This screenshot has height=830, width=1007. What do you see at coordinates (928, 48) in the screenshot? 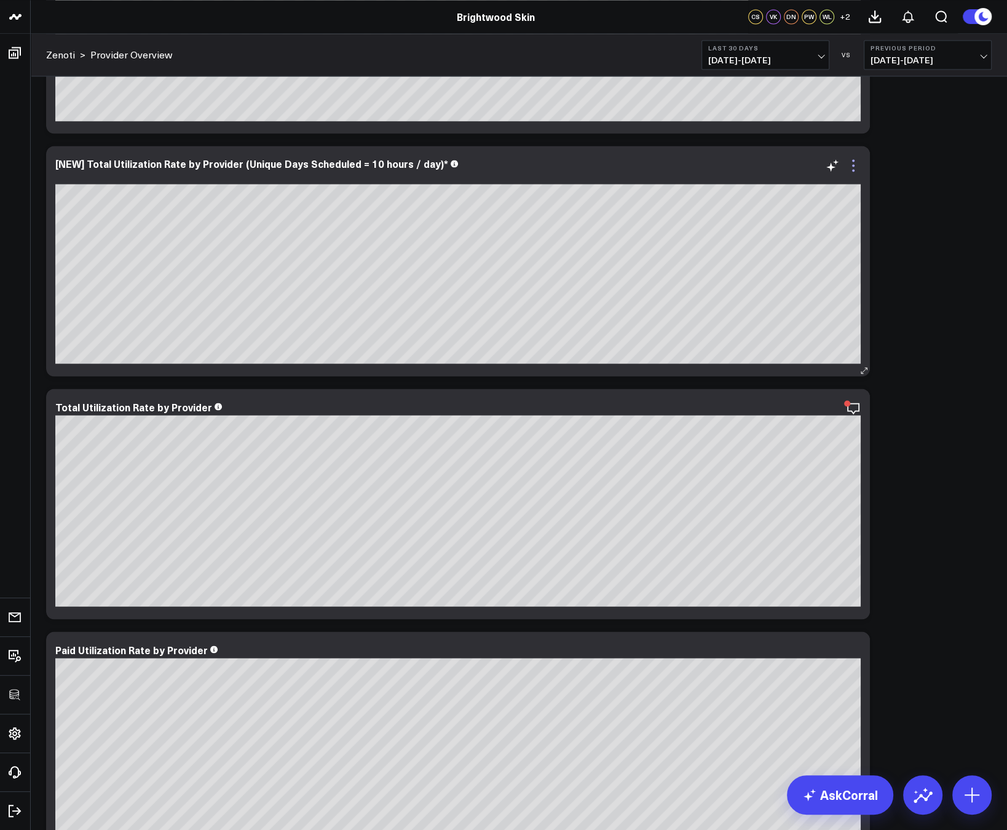
I see `b: Previous Period` at bounding box center [928, 48].